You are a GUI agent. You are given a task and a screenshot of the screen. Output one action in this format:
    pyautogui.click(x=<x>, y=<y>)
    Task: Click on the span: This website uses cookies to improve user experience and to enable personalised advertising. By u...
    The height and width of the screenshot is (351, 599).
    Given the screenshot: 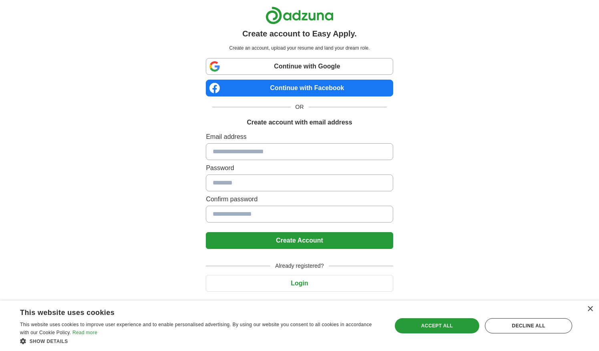 What is the action you would take?
    pyautogui.click(x=196, y=329)
    